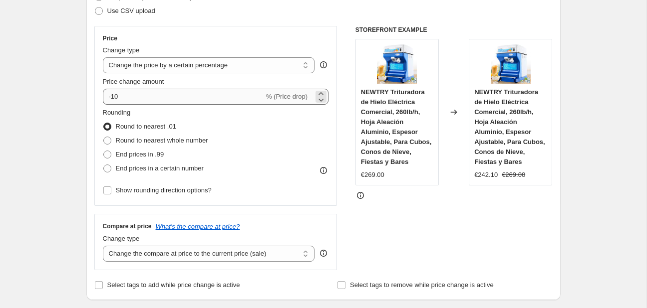  What do you see at coordinates (198, 227) in the screenshot?
I see `i: What's the compare at price?` at bounding box center [198, 227].